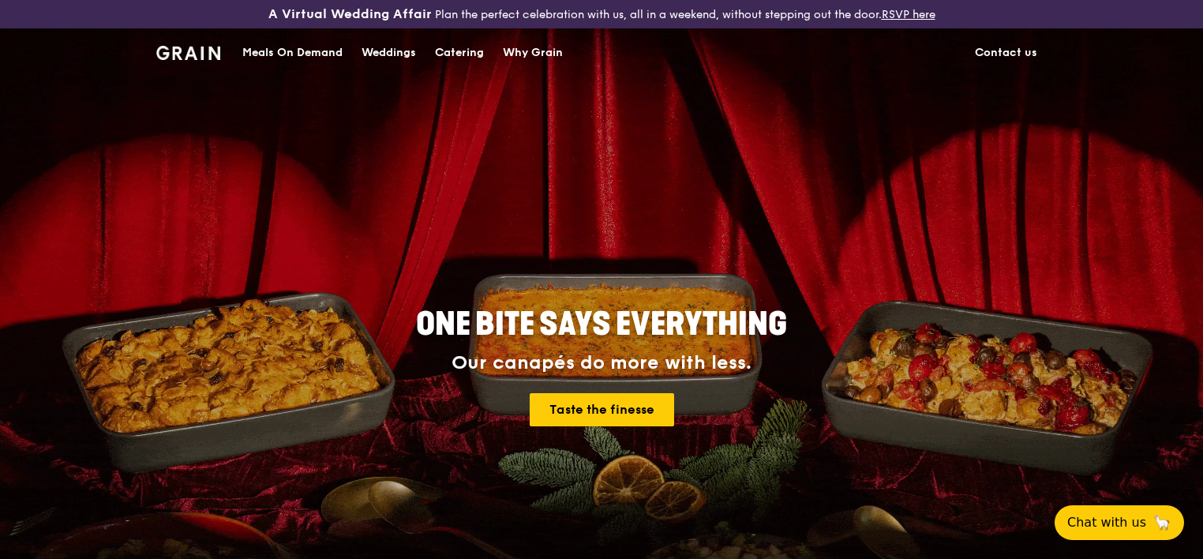 The height and width of the screenshot is (559, 1203). Describe the element at coordinates (533, 53) in the screenshot. I see `div: Why Grain` at that location.